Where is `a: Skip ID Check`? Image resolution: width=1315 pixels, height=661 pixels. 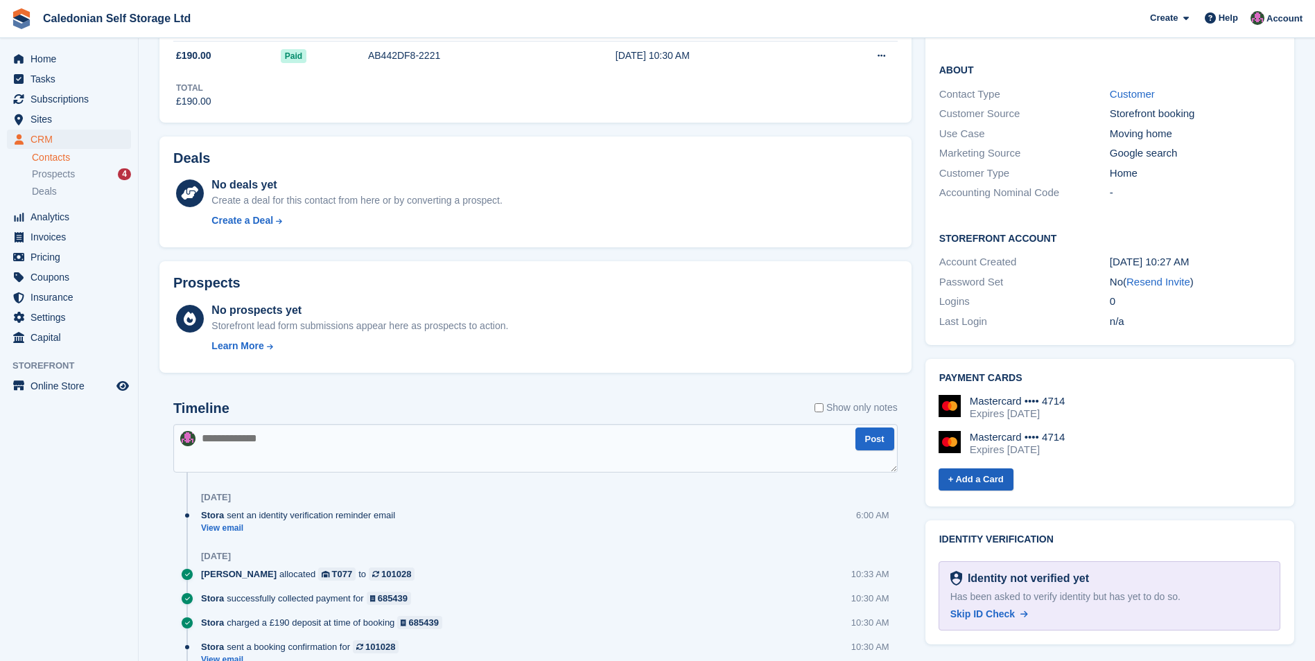 a: Skip ID Check is located at coordinates (989, 614).